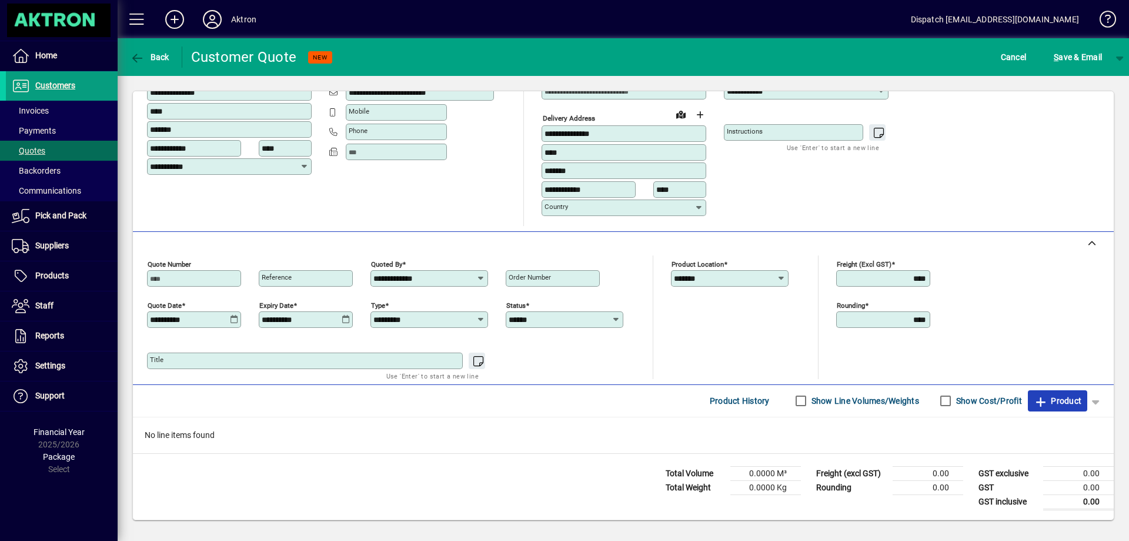 Image resolution: width=1129 pixels, height=541 pixels. Describe the element at coordinates (700, 115) in the screenshot. I see `button: Choose address` at that location.